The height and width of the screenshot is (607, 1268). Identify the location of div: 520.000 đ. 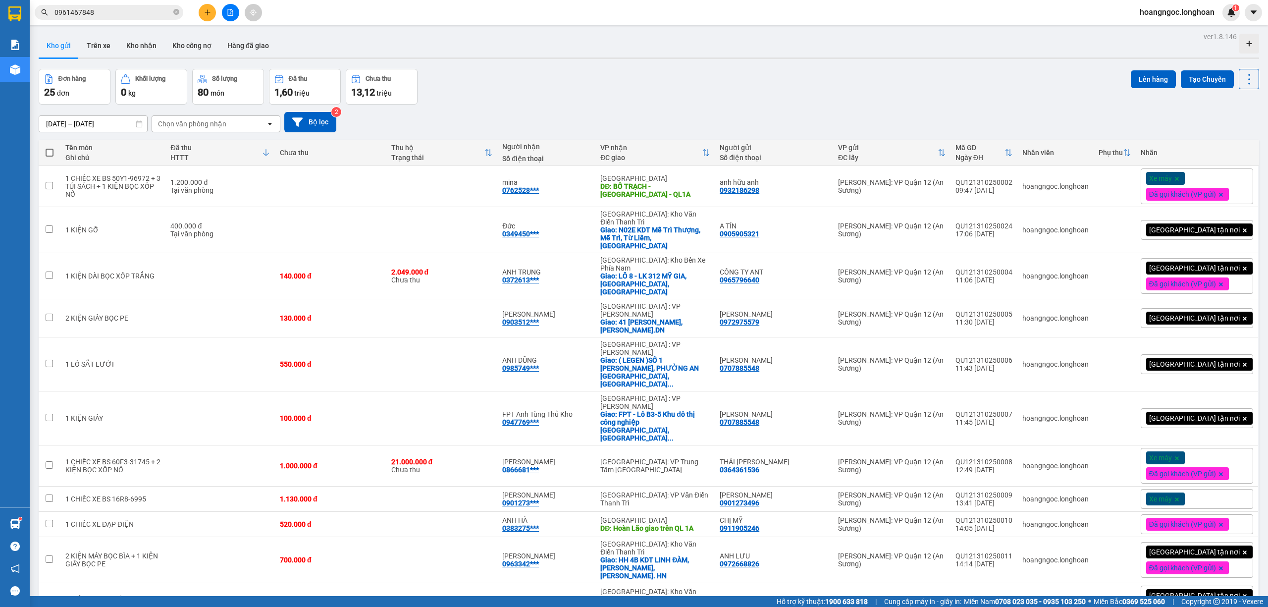
(330, 524).